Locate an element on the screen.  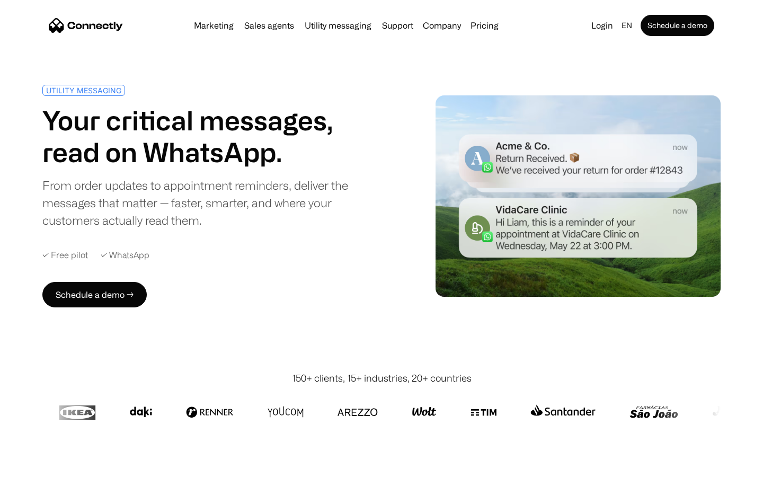
aside: Language selected: English is located at coordinates (37, 465).